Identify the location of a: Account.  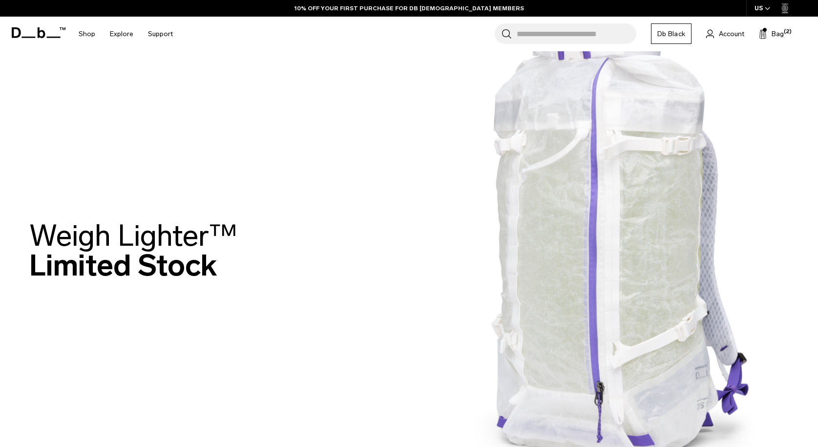
(725, 34).